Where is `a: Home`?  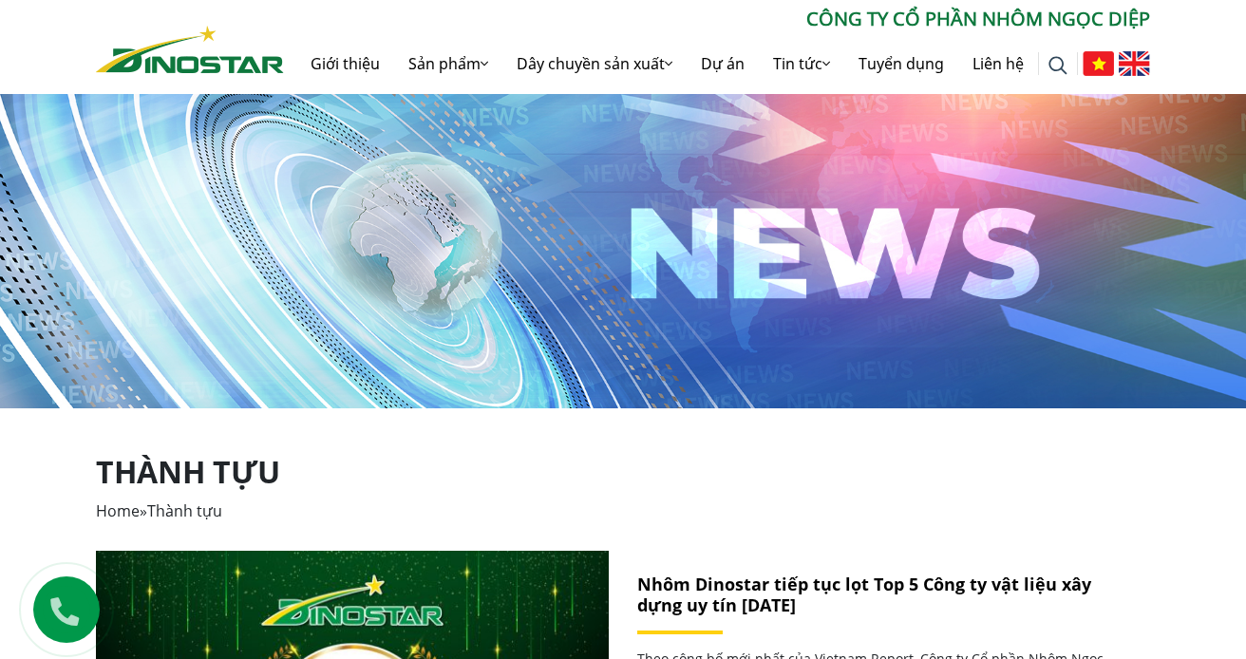 a: Home is located at coordinates (118, 511).